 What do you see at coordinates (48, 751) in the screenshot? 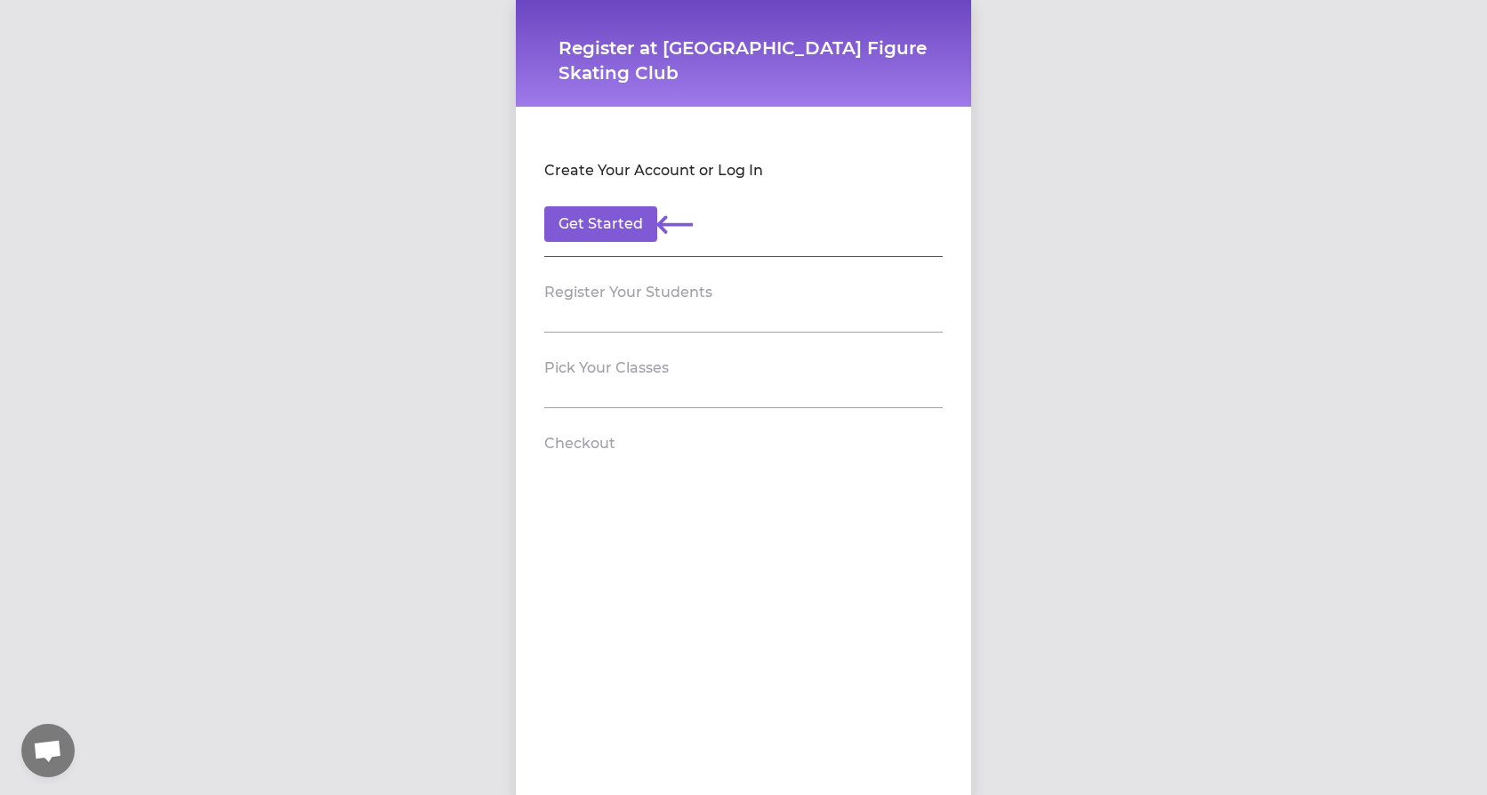
I see `div: Open chat` at bounding box center [48, 751].